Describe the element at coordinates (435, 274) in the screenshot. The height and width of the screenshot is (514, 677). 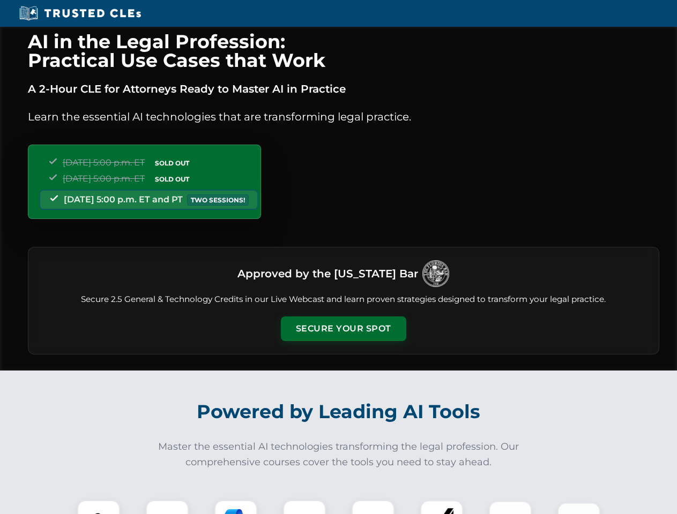
I see `img: Logo` at that location.